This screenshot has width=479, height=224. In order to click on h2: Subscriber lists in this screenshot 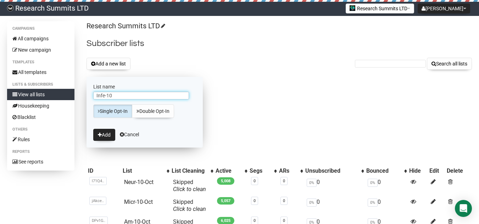, I will do `click(279, 44)`.